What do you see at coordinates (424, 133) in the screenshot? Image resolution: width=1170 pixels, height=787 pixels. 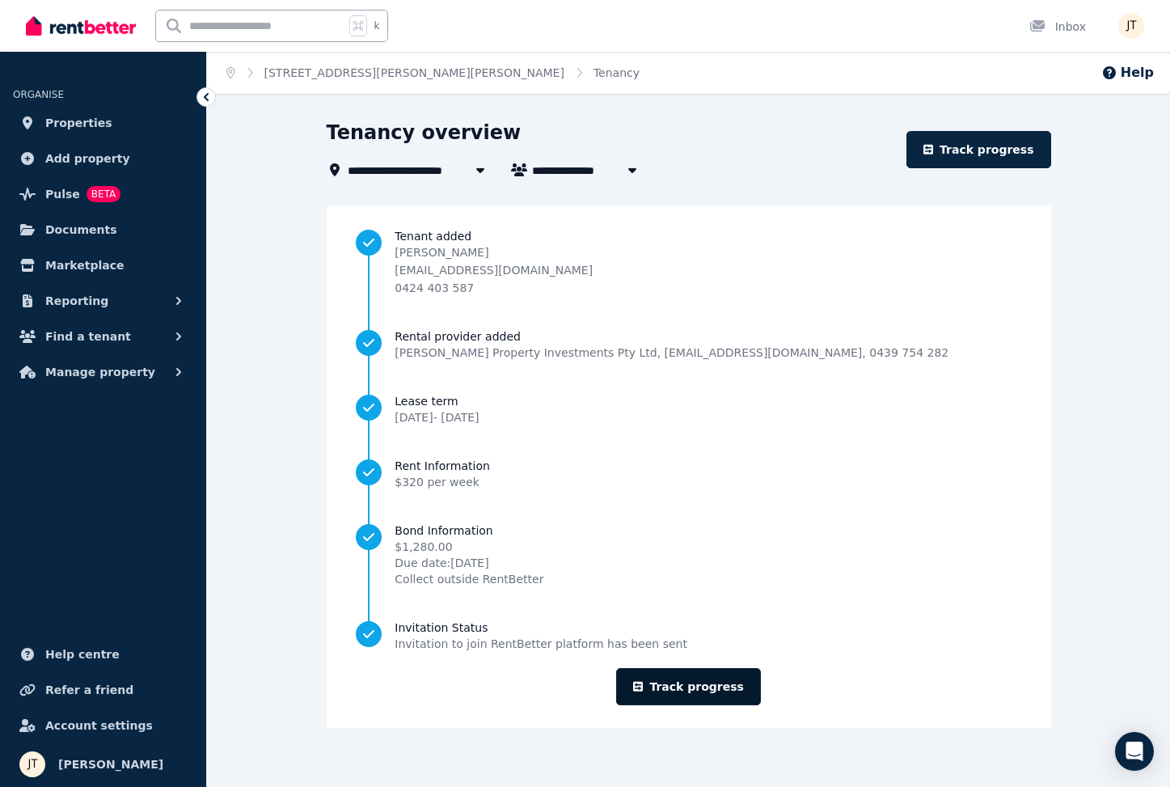 I see `h1: Tenancy overview` at bounding box center [424, 133].